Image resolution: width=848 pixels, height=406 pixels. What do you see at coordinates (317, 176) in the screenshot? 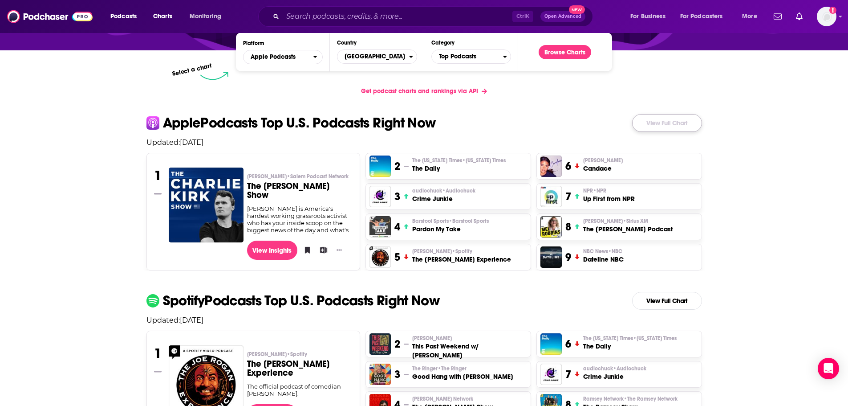
I see `span: • Salem Podcast Network` at bounding box center [317, 176].